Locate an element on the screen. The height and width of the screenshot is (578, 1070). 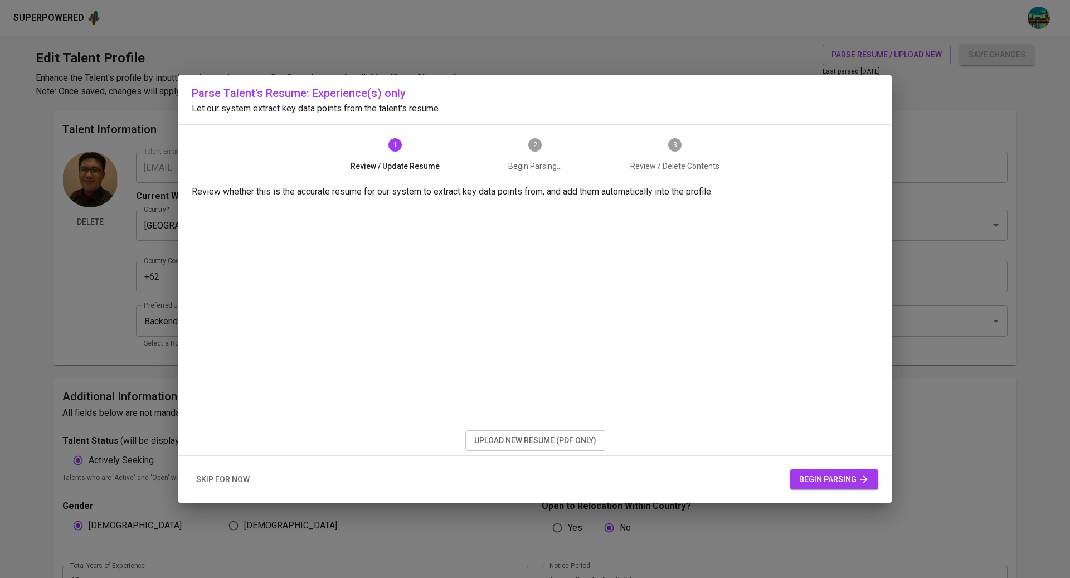
span: upload new resume (pdf only) is located at coordinates (535, 440).